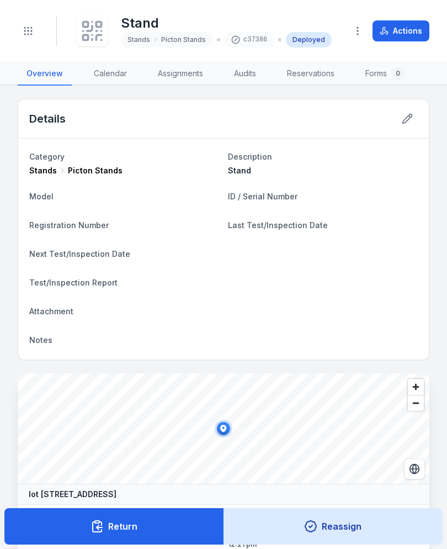 This screenshot has height=549, width=447. Describe the element at coordinates (110, 74) in the screenshot. I see `a: Calendar` at that location.